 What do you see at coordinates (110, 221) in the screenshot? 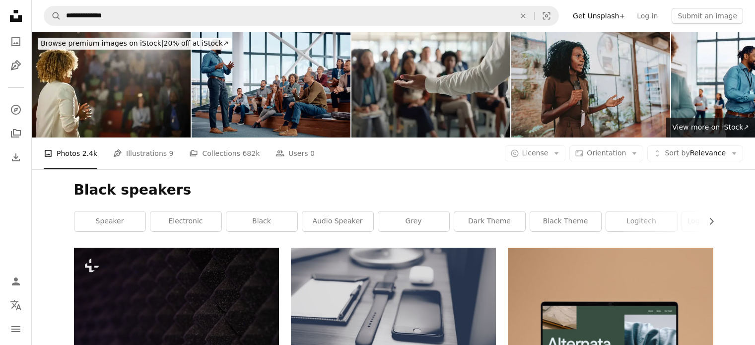
I see `a: speaker` at bounding box center [110, 221].